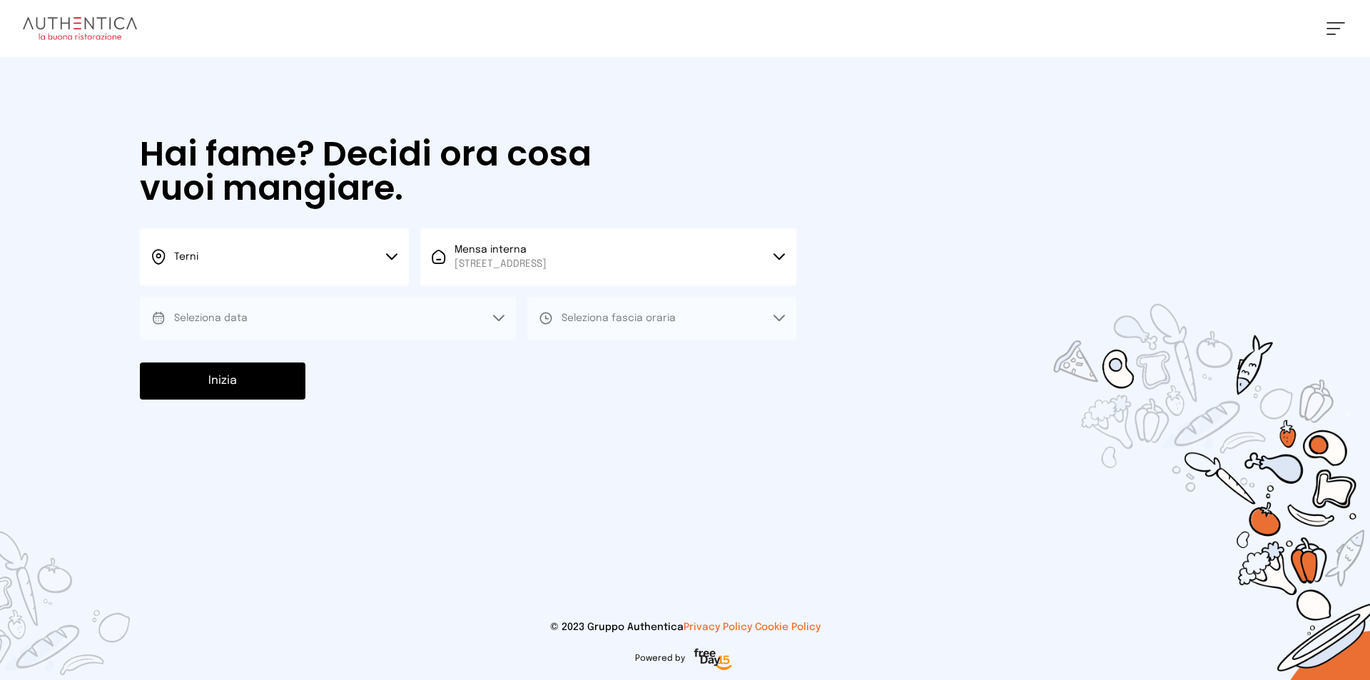 Image resolution: width=1370 pixels, height=680 pixels. I want to click on span: Powered by, so click(660, 659).